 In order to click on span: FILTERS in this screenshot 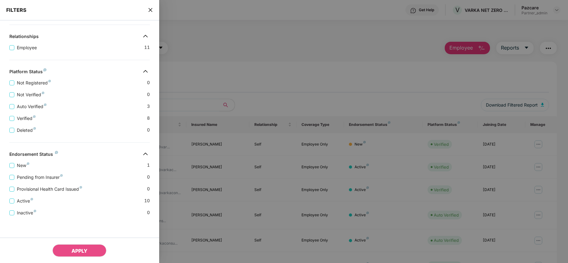, I will do `click(16, 10)`.